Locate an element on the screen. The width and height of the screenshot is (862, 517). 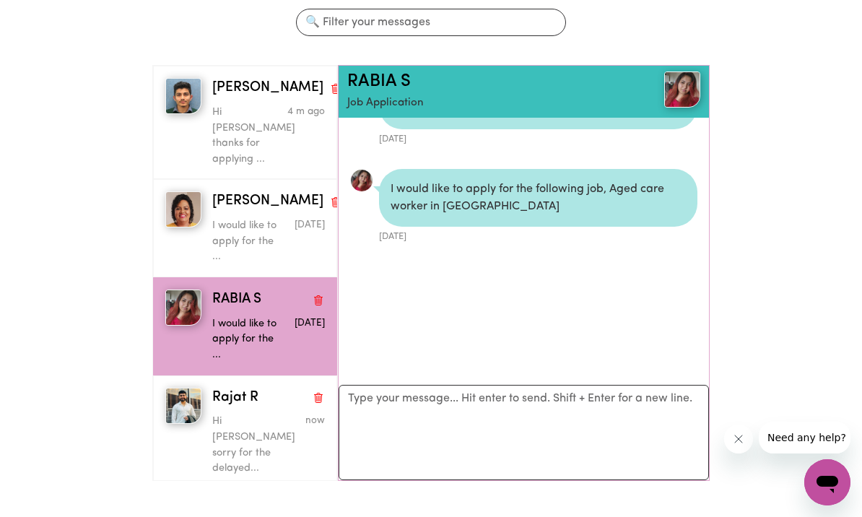
img: Madhav K is located at coordinates (183, 96).